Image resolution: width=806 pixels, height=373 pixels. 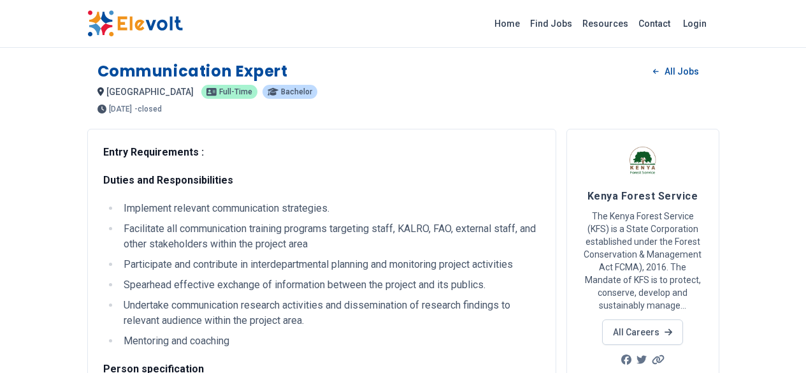 I want to click on a: Login, so click(x=694, y=24).